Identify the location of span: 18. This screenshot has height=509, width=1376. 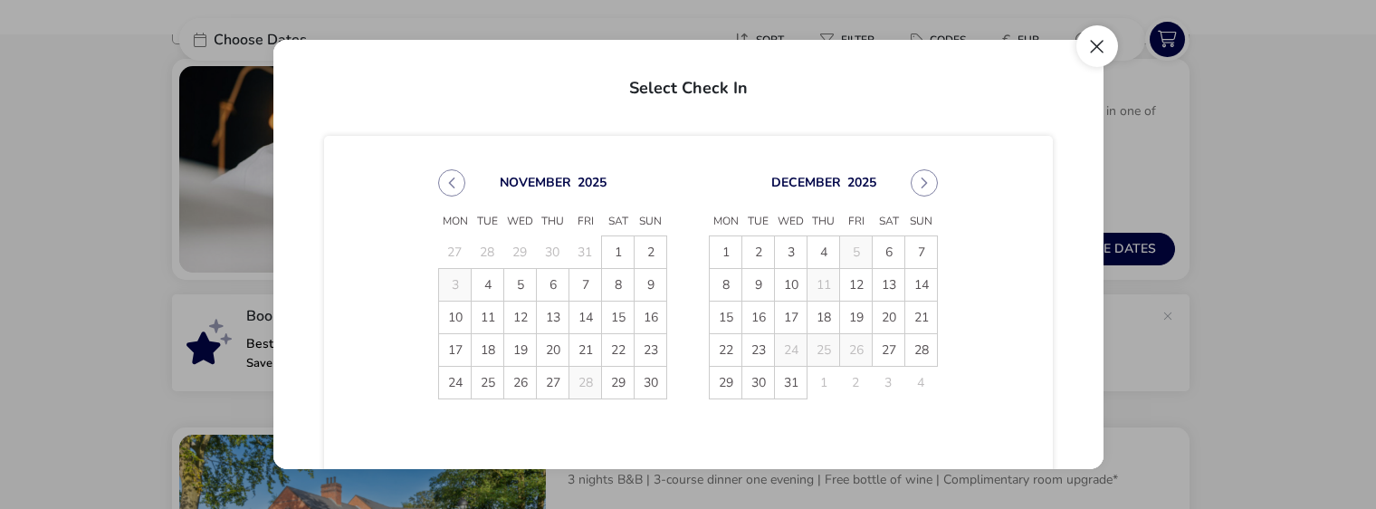
(823, 317).